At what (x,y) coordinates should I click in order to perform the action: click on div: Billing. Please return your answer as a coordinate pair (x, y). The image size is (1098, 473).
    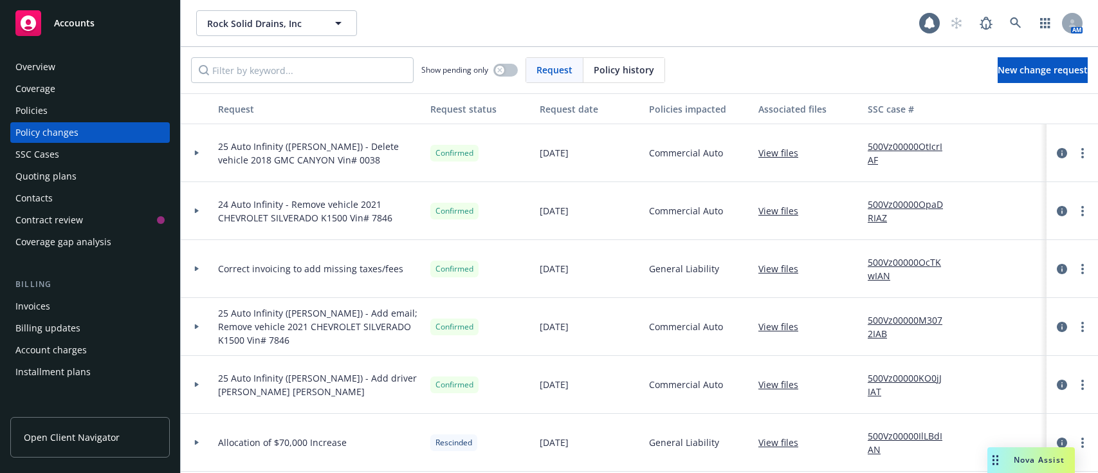
    Looking at the image, I should click on (90, 284).